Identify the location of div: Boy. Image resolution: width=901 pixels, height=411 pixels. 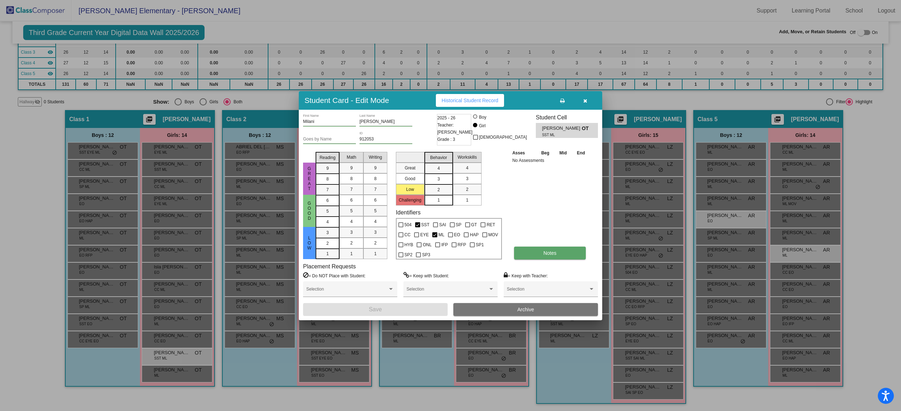
(483, 117).